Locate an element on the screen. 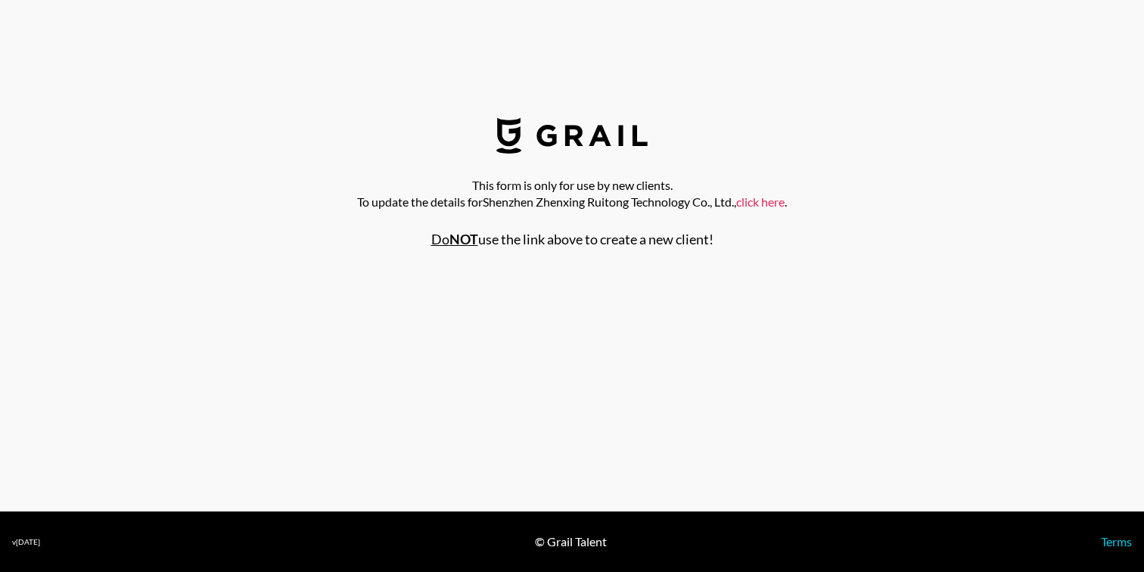 Image resolution: width=1144 pixels, height=572 pixels. img: Grail Talent Logo is located at coordinates (572, 135).